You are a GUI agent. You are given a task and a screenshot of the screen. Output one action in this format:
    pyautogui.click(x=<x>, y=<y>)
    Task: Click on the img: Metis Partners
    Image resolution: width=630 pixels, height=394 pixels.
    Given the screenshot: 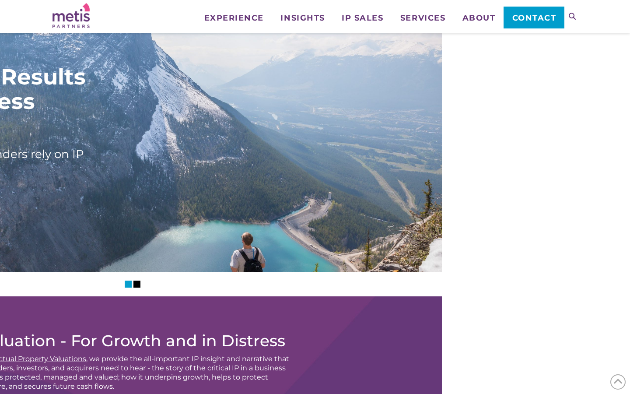 What is the action you would take?
    pyautogui.click(x=71, y=15)
    